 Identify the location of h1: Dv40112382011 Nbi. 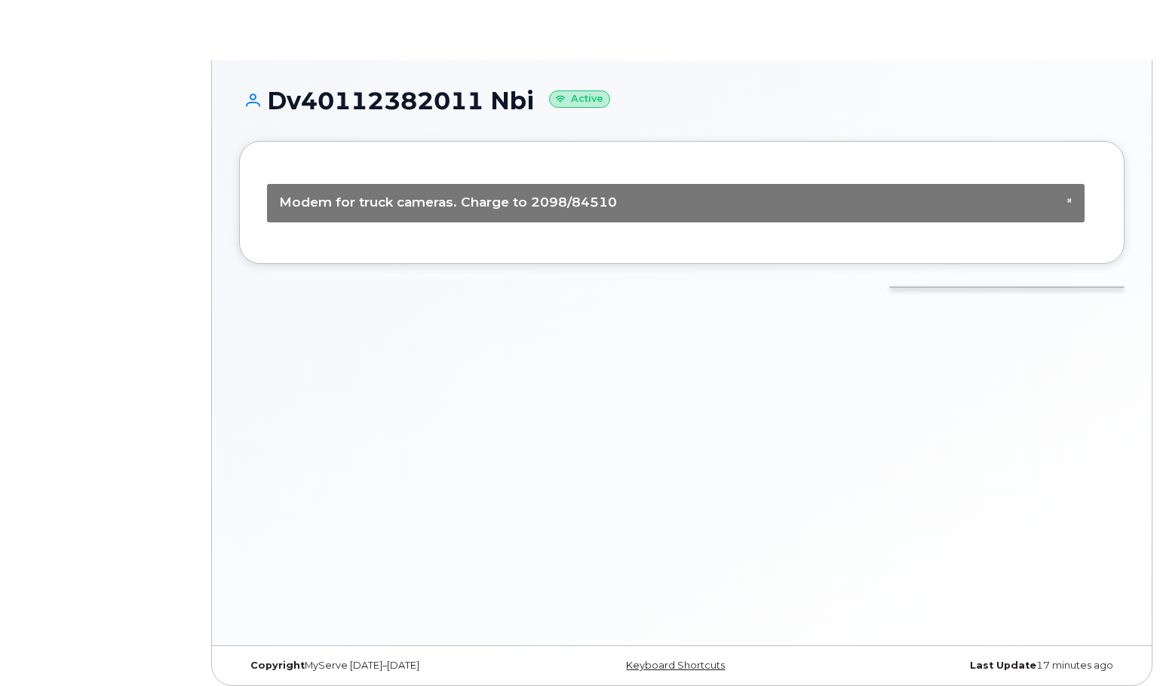
(682, 100).